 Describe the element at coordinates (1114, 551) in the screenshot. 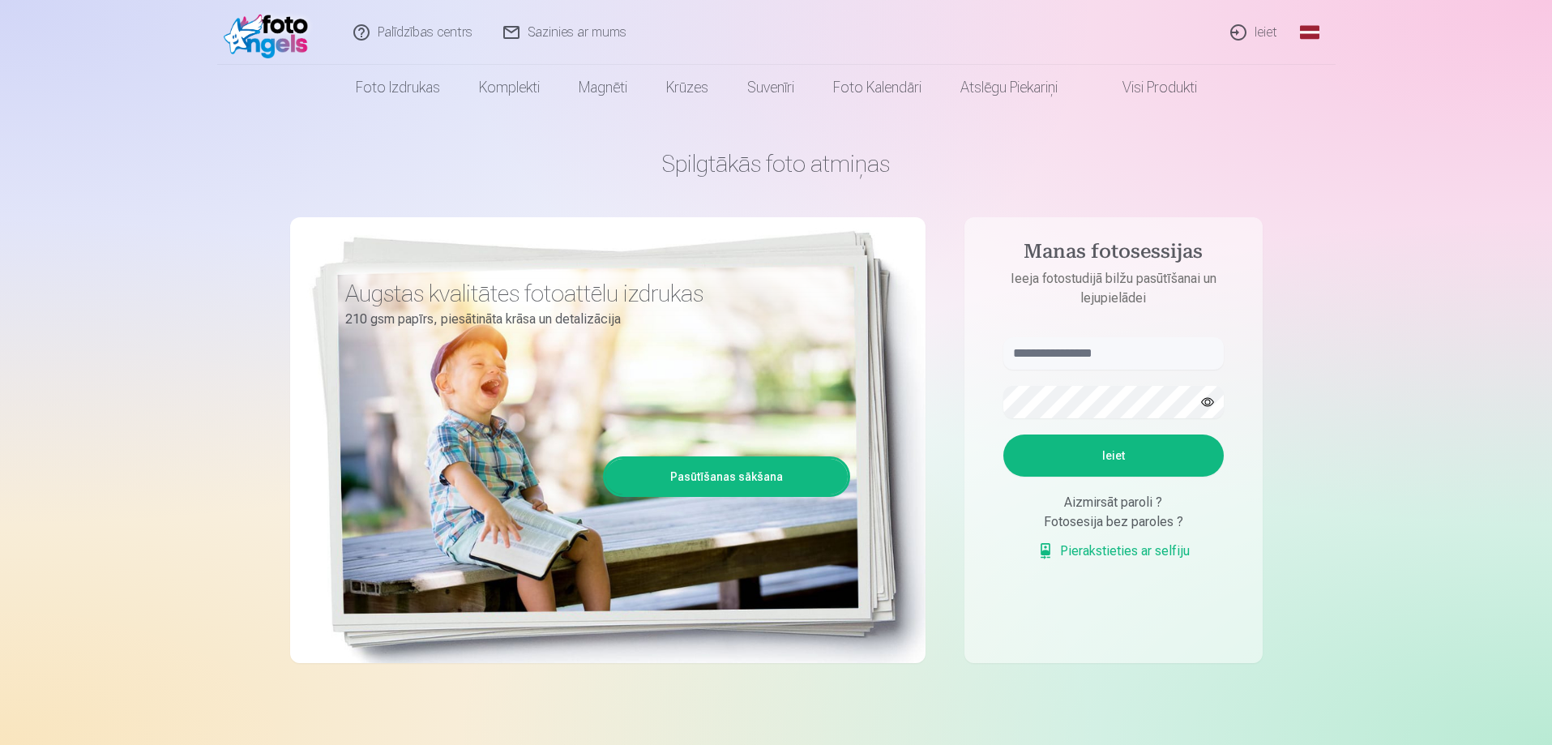

I see `a: Pierakstieties ar selfiju` at that location.